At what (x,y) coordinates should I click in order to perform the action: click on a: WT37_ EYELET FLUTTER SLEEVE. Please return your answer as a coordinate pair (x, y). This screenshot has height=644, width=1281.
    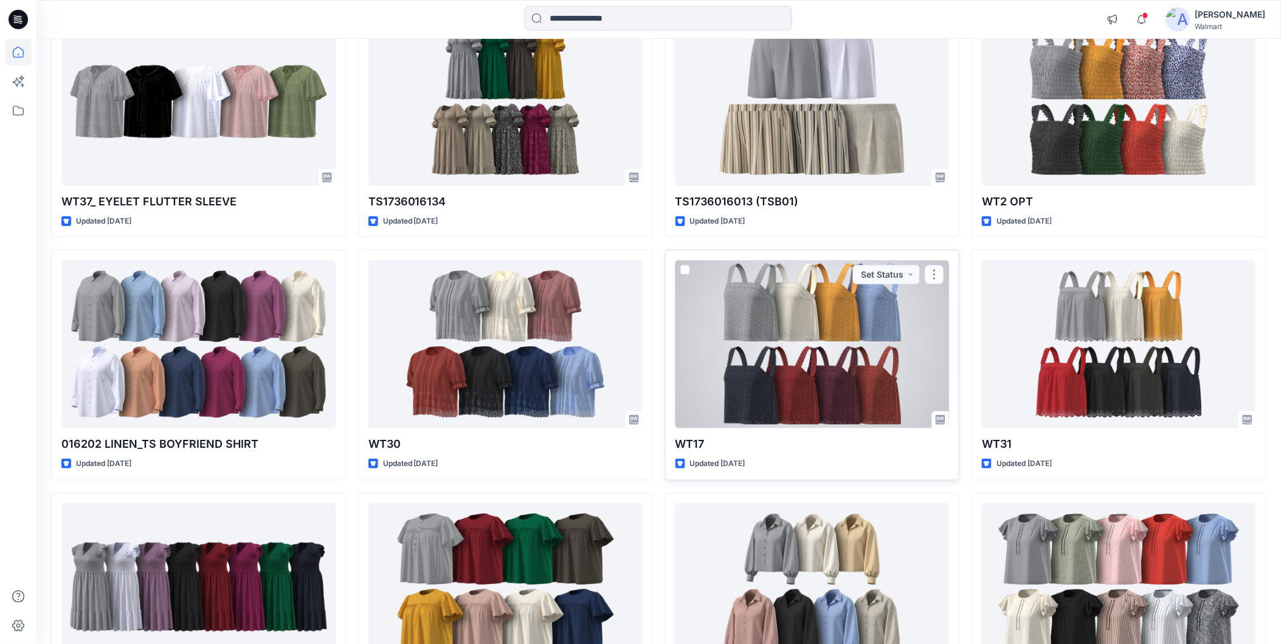
    Looking at the image, I should click on (198, 101).